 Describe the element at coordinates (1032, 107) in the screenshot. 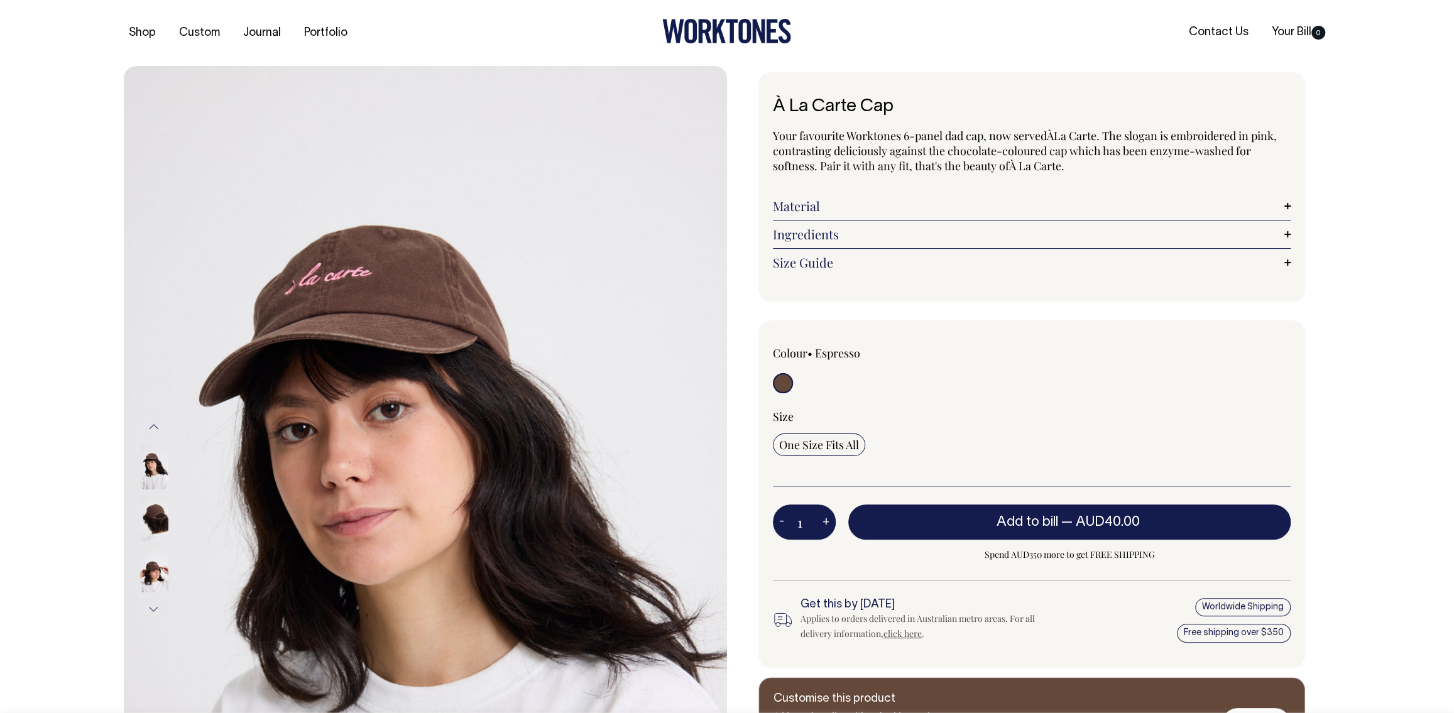

I see `h1: À La Carte Cap` at that location.